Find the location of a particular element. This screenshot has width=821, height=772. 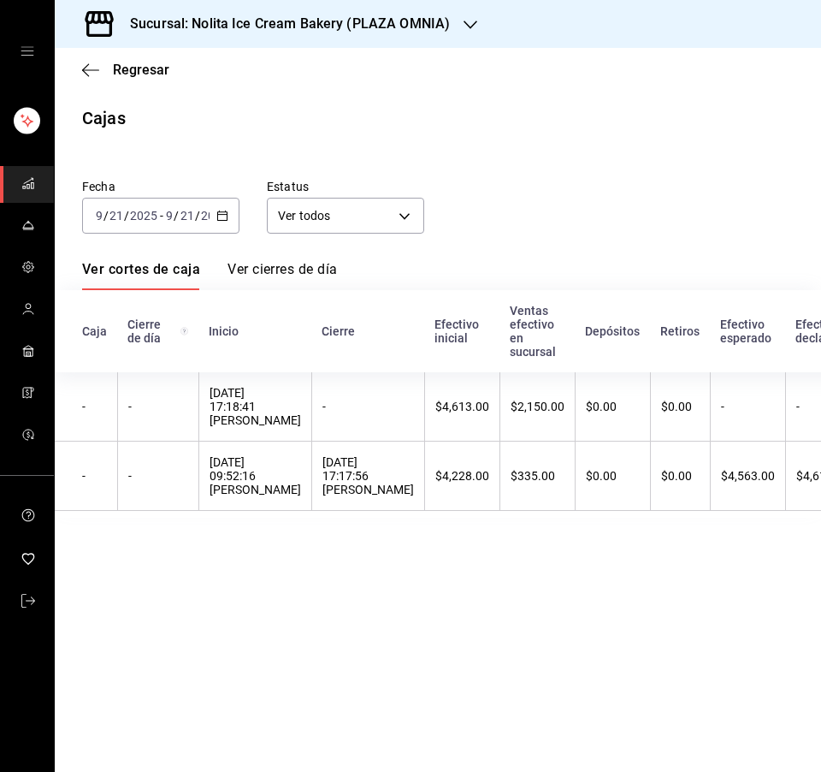

div: Inicio is located at coordinates (255, 331).